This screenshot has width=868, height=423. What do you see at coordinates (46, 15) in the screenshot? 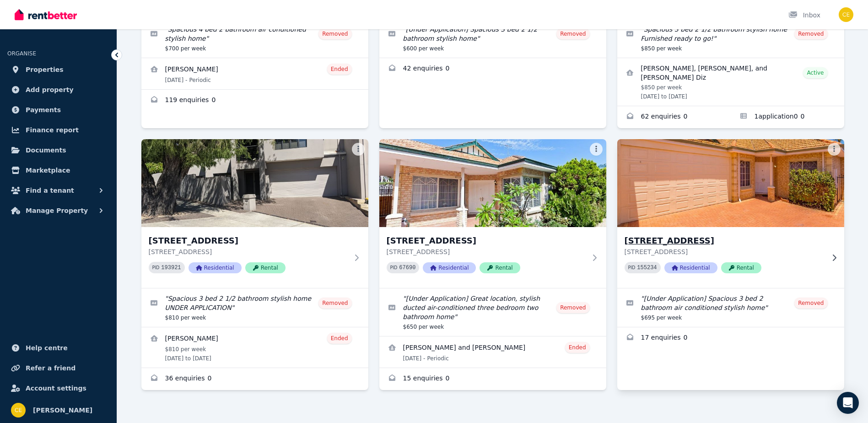
I see `img: RentBetter` at bounding box center [46, 15].